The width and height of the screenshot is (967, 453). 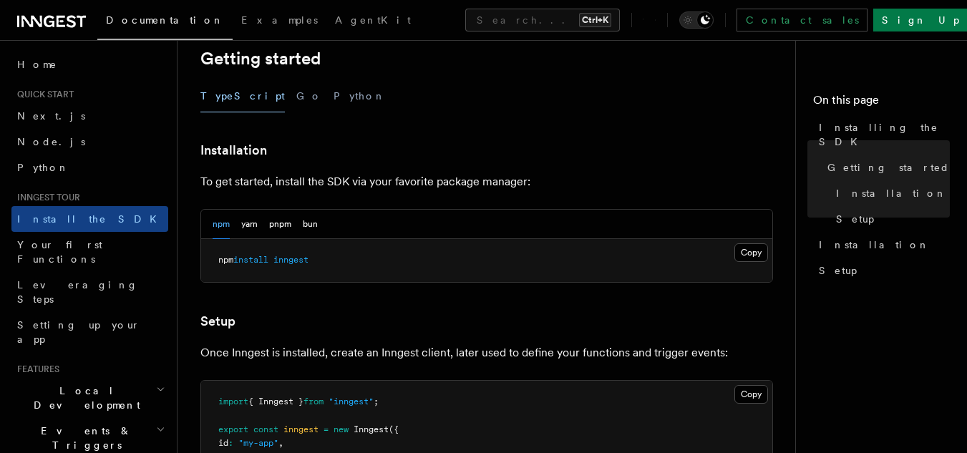 What do you see at coordinates (42, 95) in the screenshot?
I see `span: Quick start` at bounding box center [42, 95].